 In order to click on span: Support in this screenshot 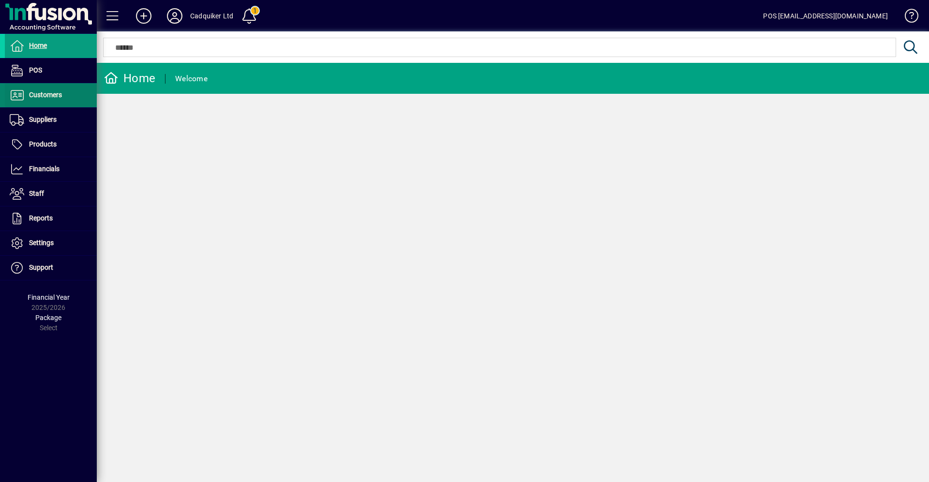, I will do `click(41, 267)`.